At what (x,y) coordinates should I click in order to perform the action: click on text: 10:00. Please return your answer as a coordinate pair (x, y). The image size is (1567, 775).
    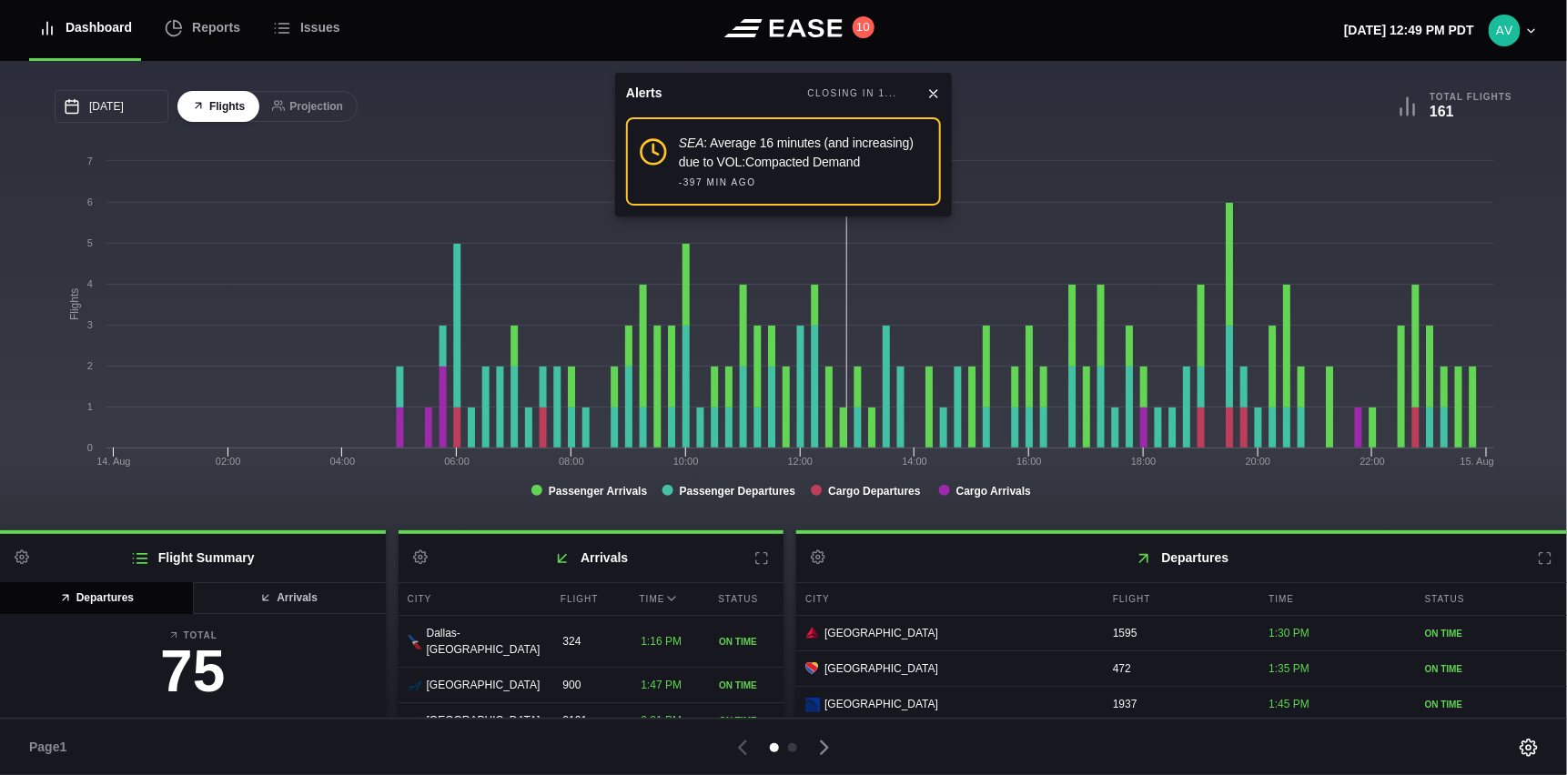
    Looking at the image, I should click on (686, 461).